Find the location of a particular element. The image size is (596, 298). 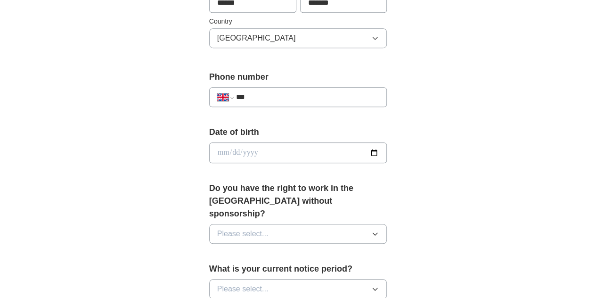

button: Please select... is located at coordinates (298, 234).